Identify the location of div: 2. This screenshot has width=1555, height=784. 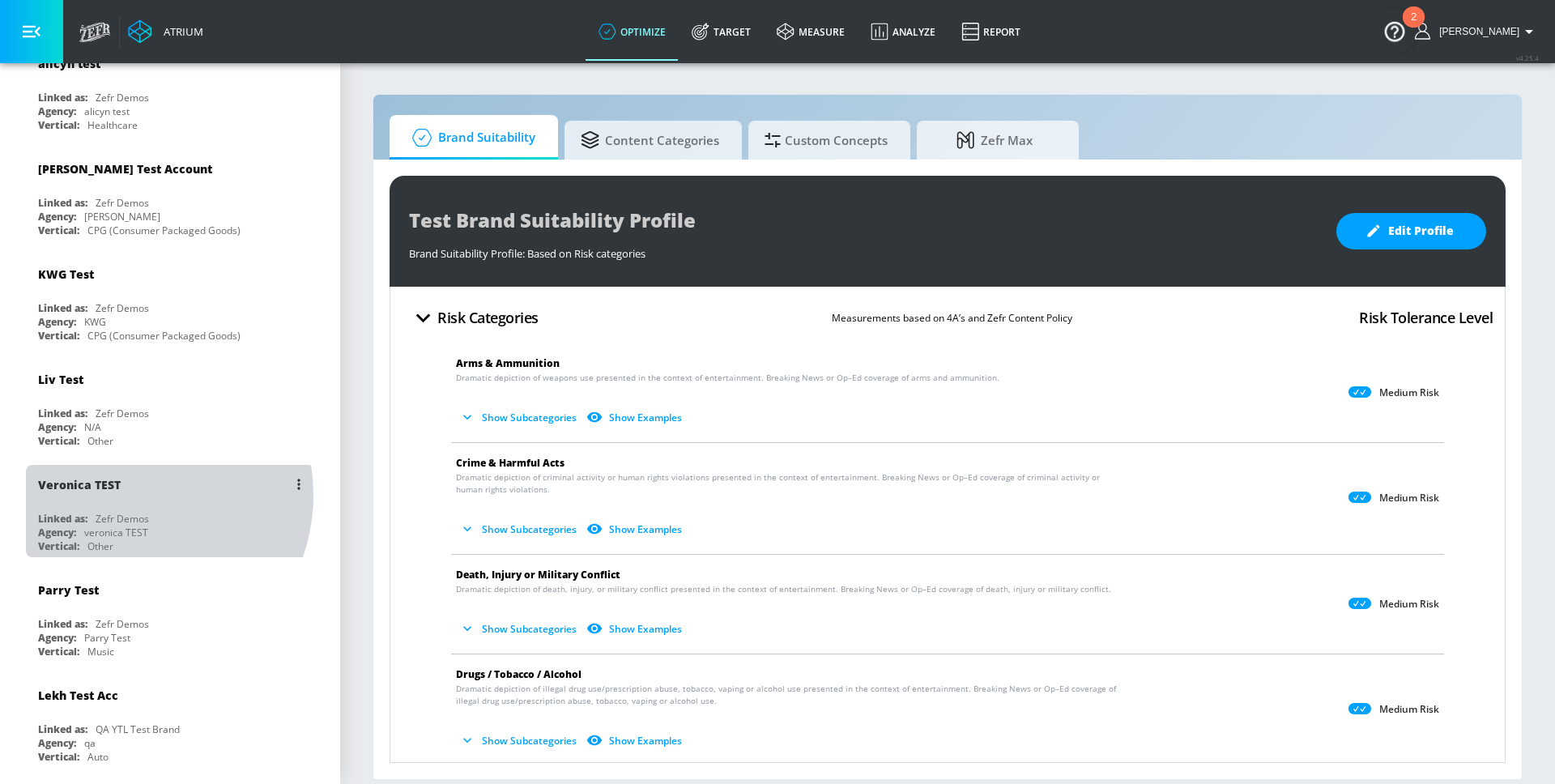
(1413, 28).